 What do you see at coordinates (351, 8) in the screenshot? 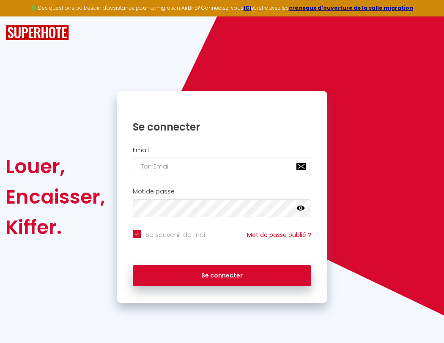
I see `a: créneaux d'ouverture de la salle migration` at bounding box center [351, 8].